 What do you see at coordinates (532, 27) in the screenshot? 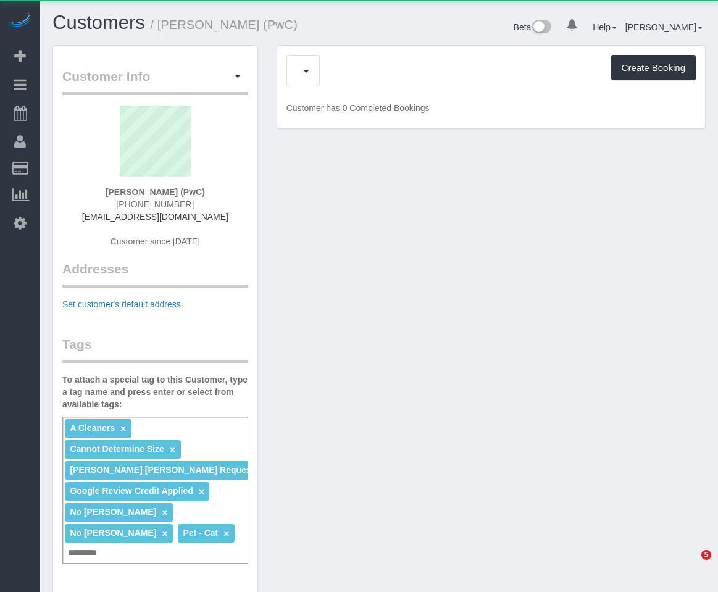
I see `a: Beta` at bounding box center [532, 27].